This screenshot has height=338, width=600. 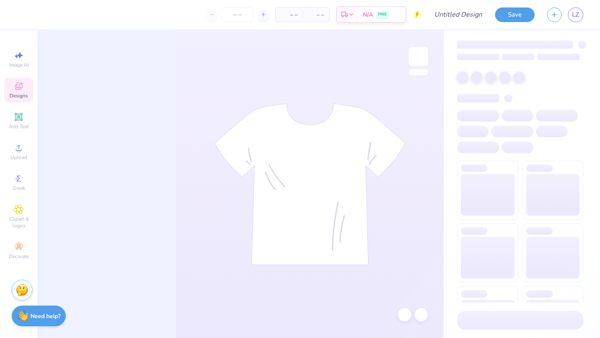 What do you see at coordinates (19, 257) in the screenshot?
I see `span: Decorate` at bounding box center [19, 257].